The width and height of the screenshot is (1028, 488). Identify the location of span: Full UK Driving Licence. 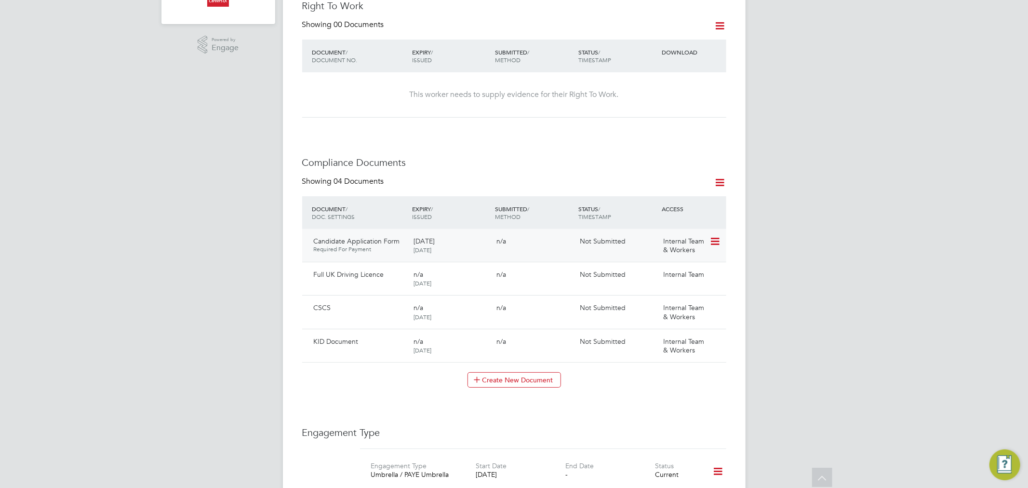
(349, 274).